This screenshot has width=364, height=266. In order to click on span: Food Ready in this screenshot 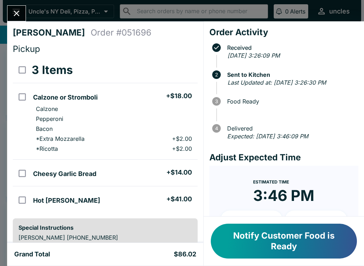, I will do `click(290, 101)`.